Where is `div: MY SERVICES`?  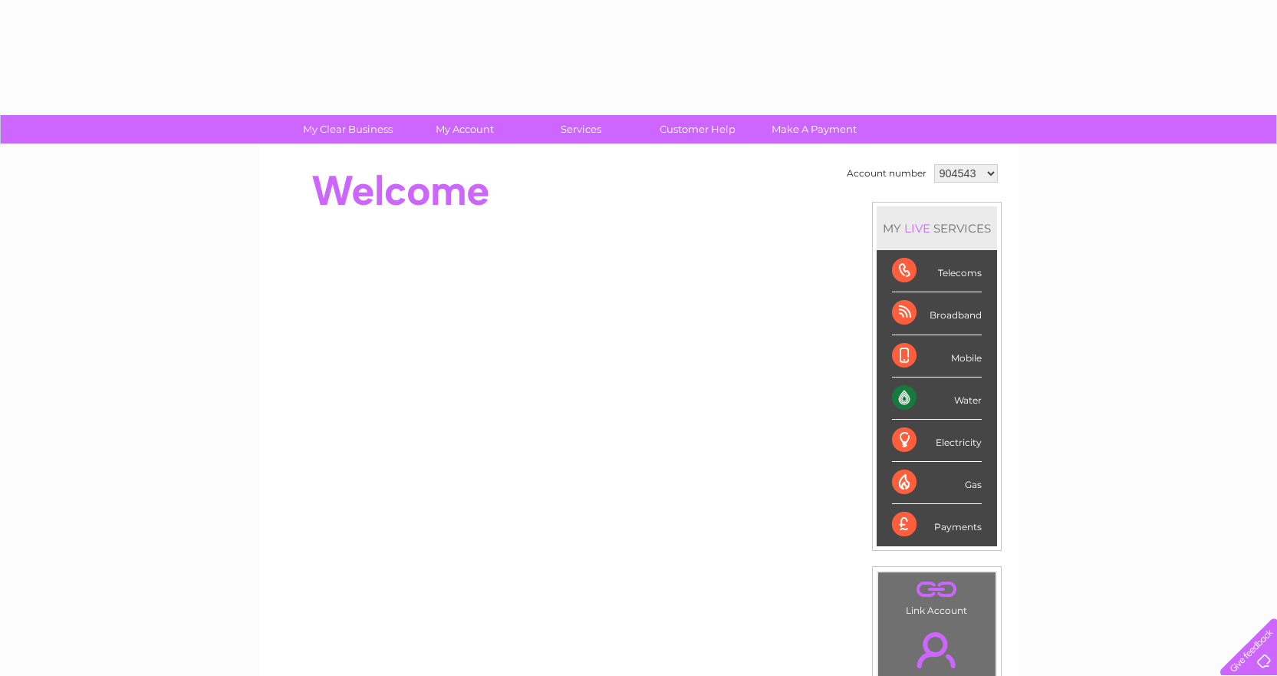 div: MY SERVICES is located at coordinates (937, 228).